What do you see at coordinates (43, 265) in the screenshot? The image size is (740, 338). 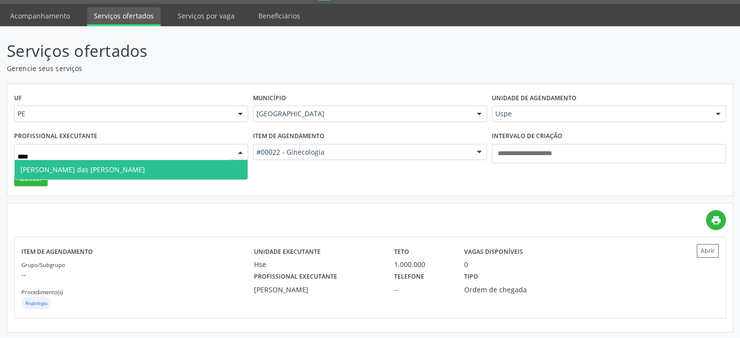 I see `small: Grupo/Subgrupo` at bounding box center [43, 265].